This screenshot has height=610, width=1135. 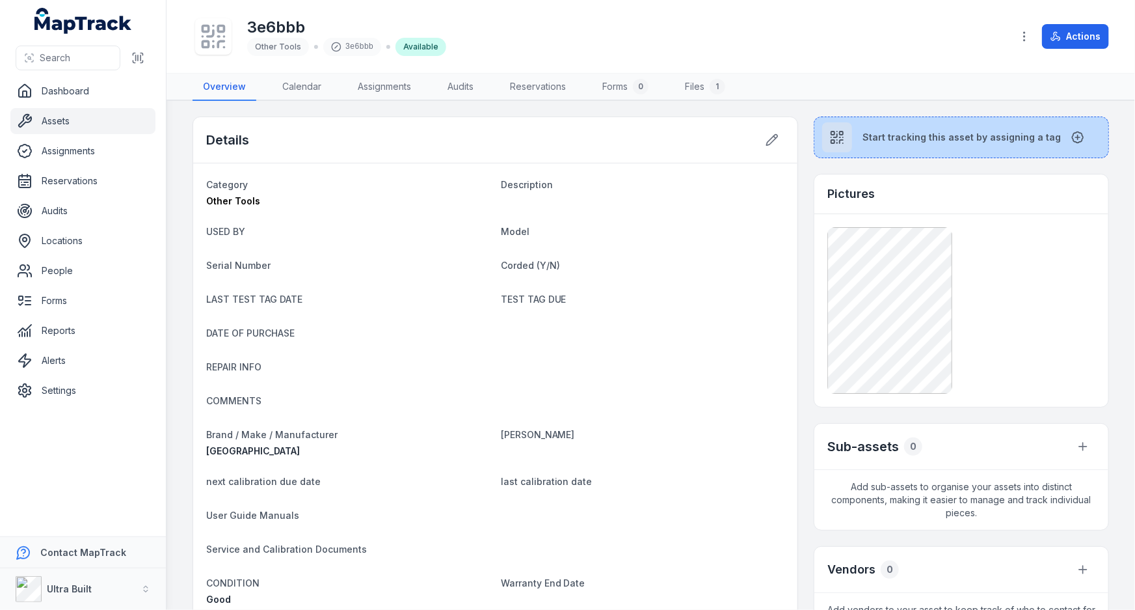 I want to click on span: Search, so click(x=55, y=58).